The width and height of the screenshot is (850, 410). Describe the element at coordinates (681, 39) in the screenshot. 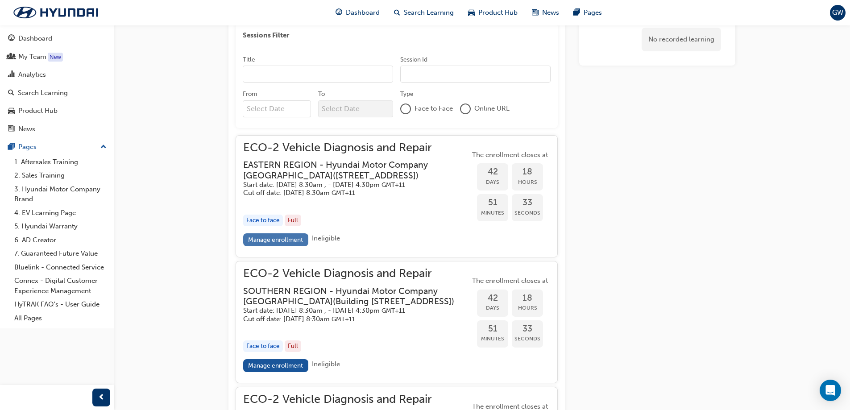

I see `div: No recorded learning` at that location.